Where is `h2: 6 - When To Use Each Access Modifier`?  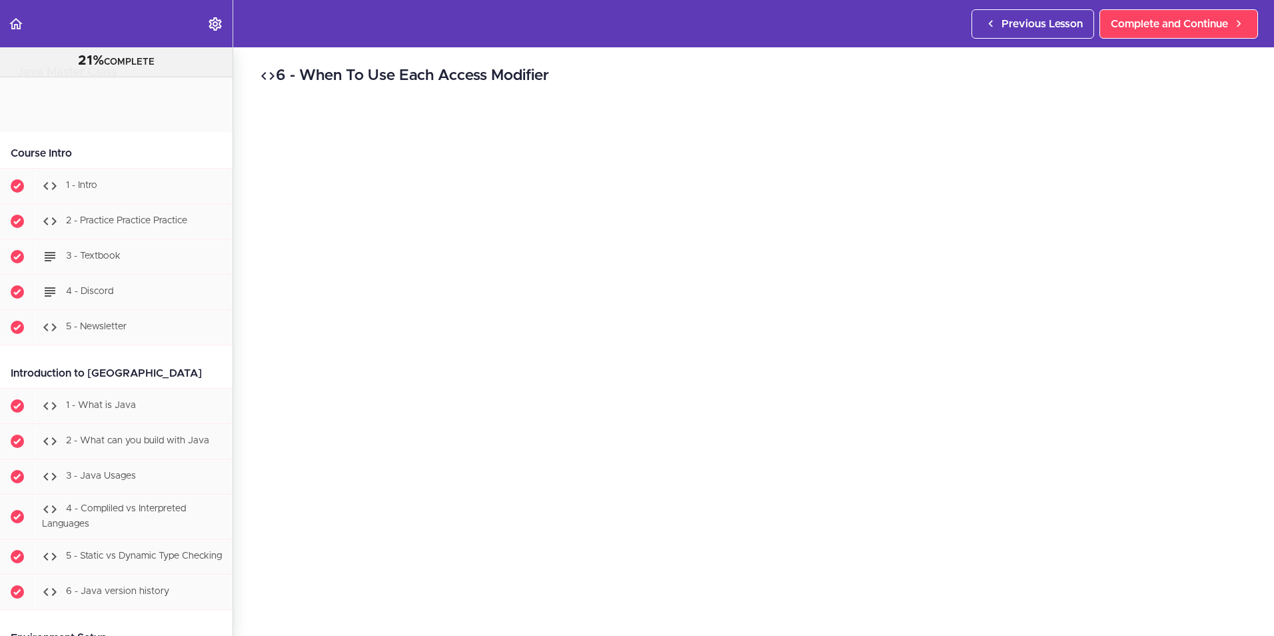 h2: 6 - When To Use Each Access Modifier is located at coordinates (754, 76).